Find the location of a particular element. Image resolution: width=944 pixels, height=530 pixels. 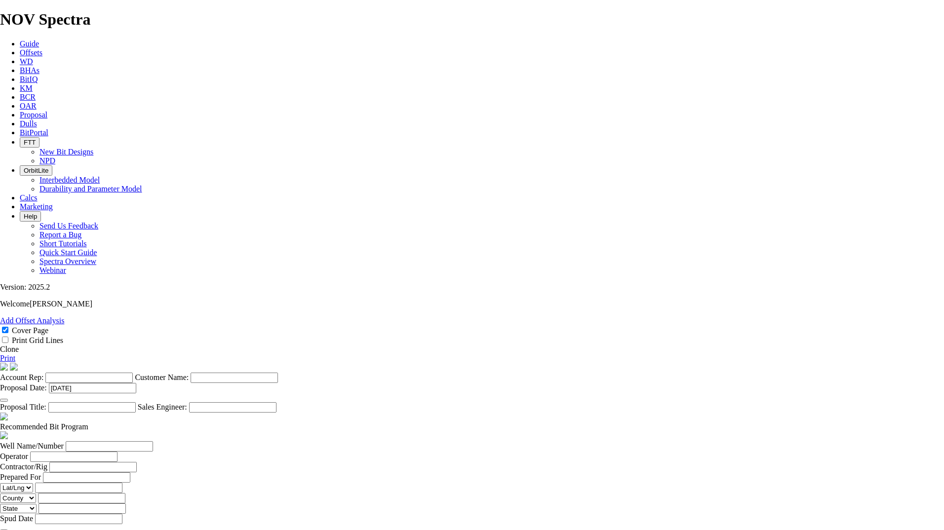

span: Dulls is located at coordinates (28, 123).